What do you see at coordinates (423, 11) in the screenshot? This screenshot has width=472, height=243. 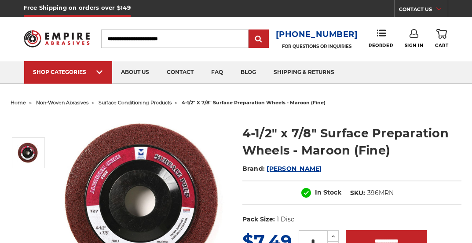 I see `a: CONTACT US` at bounding box center [423, 11].